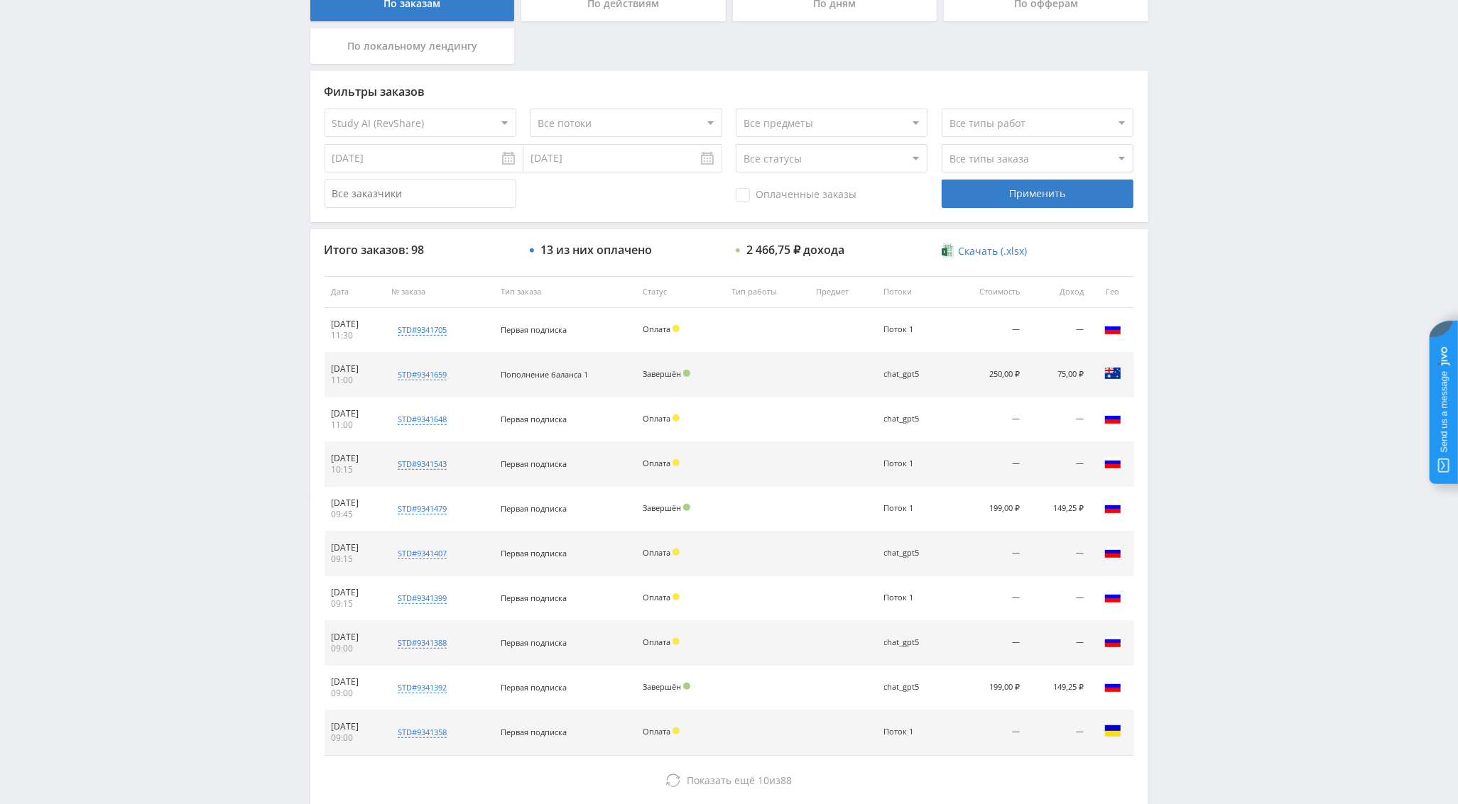  What do you see at coordinates (1059, 375) in the screenshot?
I see `td: 75,00 ₽` at bounding box center [1059, 375].